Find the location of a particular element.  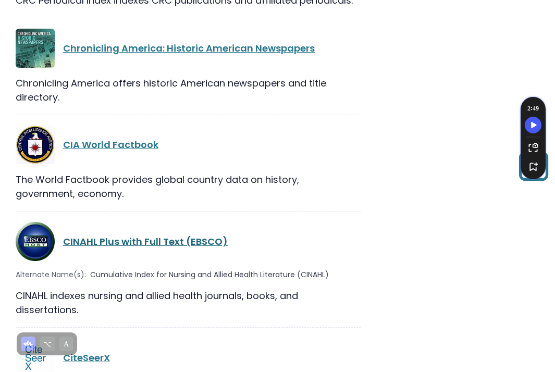

a: Back to Top is located at coordinates (534, 166).